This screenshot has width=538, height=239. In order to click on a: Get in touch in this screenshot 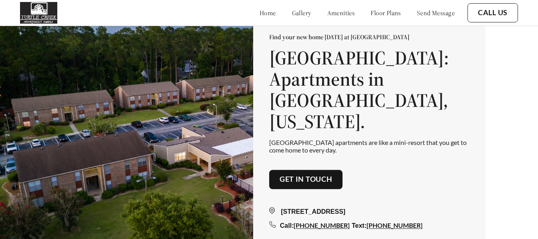, I will do `click(306, 180)`.